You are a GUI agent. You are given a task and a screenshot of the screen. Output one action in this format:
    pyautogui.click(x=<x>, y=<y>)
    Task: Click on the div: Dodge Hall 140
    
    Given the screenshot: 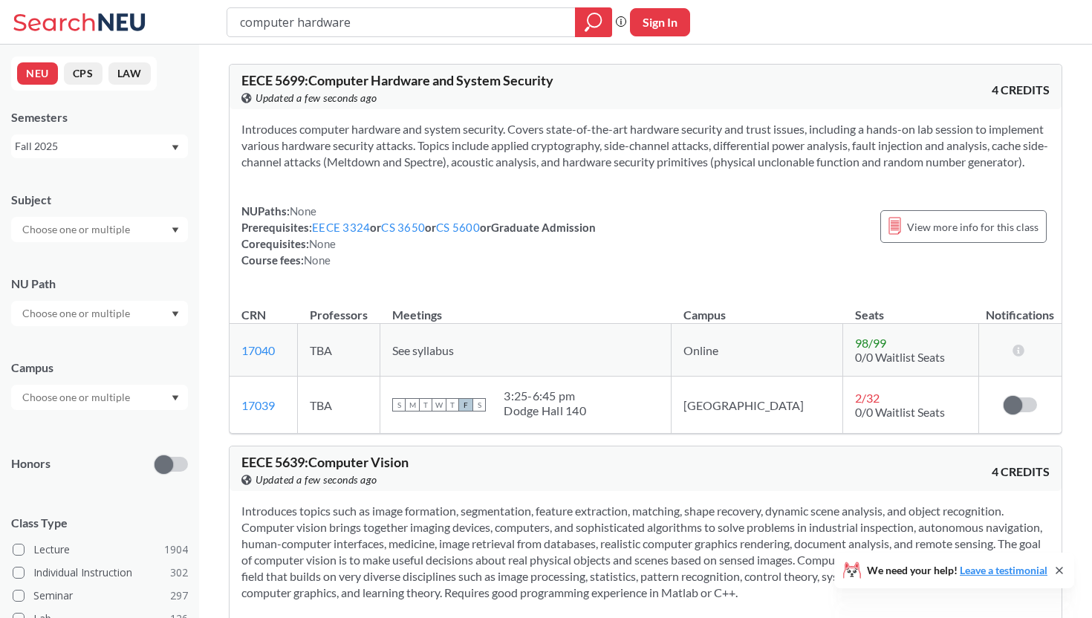 What is the action you would take?
    pyautogui.click(x=544, y=411)
    